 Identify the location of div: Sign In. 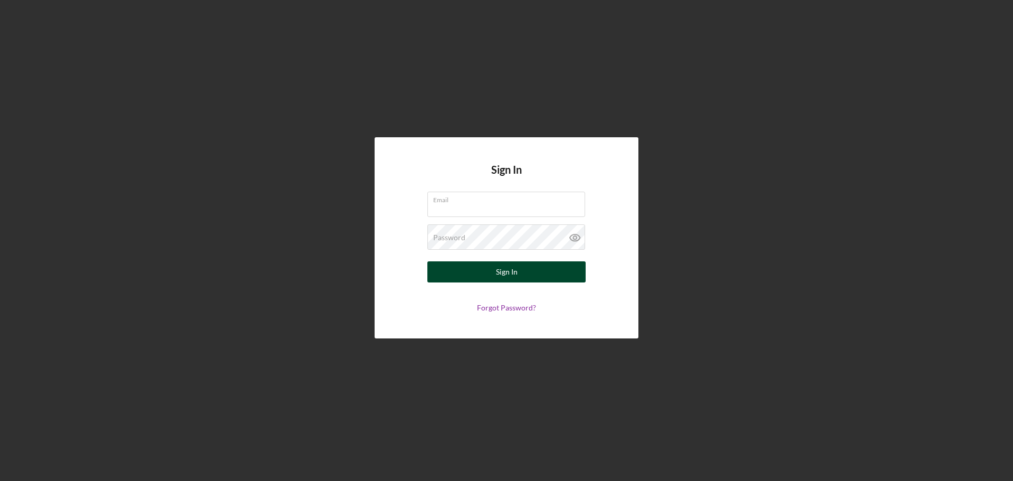
(507, 272).